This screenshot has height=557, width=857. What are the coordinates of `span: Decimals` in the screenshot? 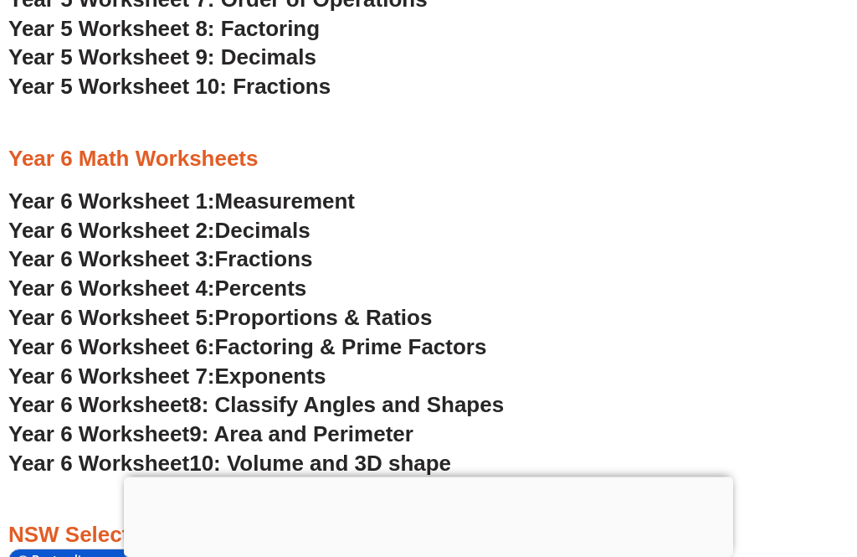 It's located at (263, 231).